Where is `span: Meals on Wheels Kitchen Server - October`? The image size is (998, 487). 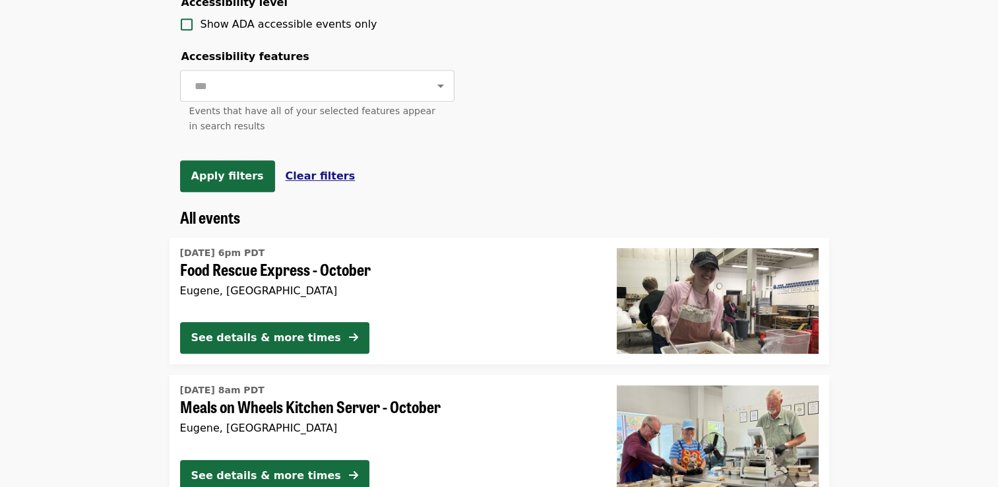 span: Meals on Wheels Kitchen Server - October is located at coordinates (388, 406).